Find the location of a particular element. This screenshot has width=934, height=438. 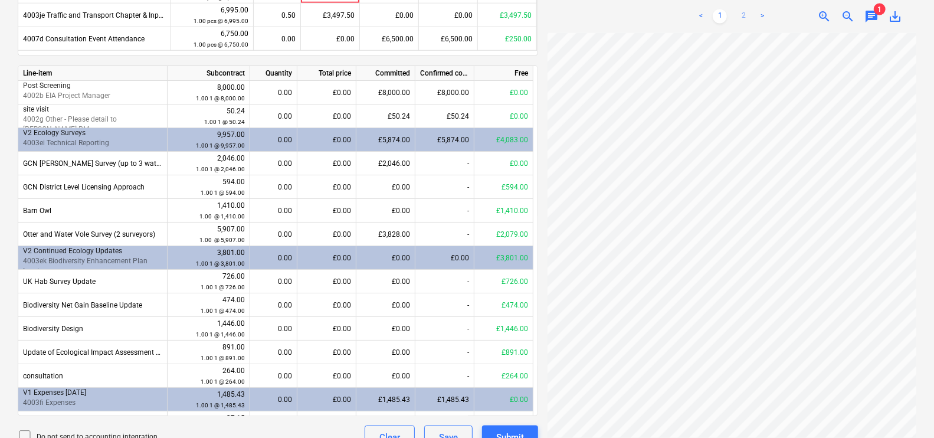

div: £37.15 is located at coordinates (386, 423).